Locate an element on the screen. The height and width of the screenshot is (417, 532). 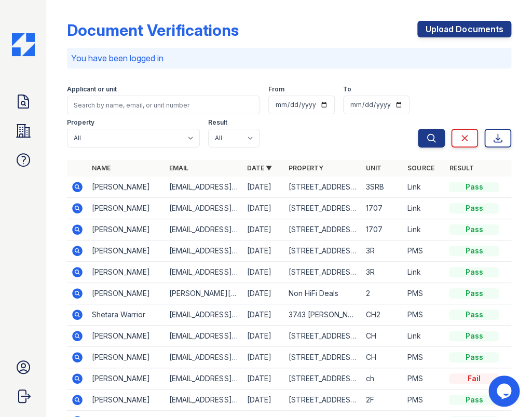
a: Email is located at coordinates (179, 168).